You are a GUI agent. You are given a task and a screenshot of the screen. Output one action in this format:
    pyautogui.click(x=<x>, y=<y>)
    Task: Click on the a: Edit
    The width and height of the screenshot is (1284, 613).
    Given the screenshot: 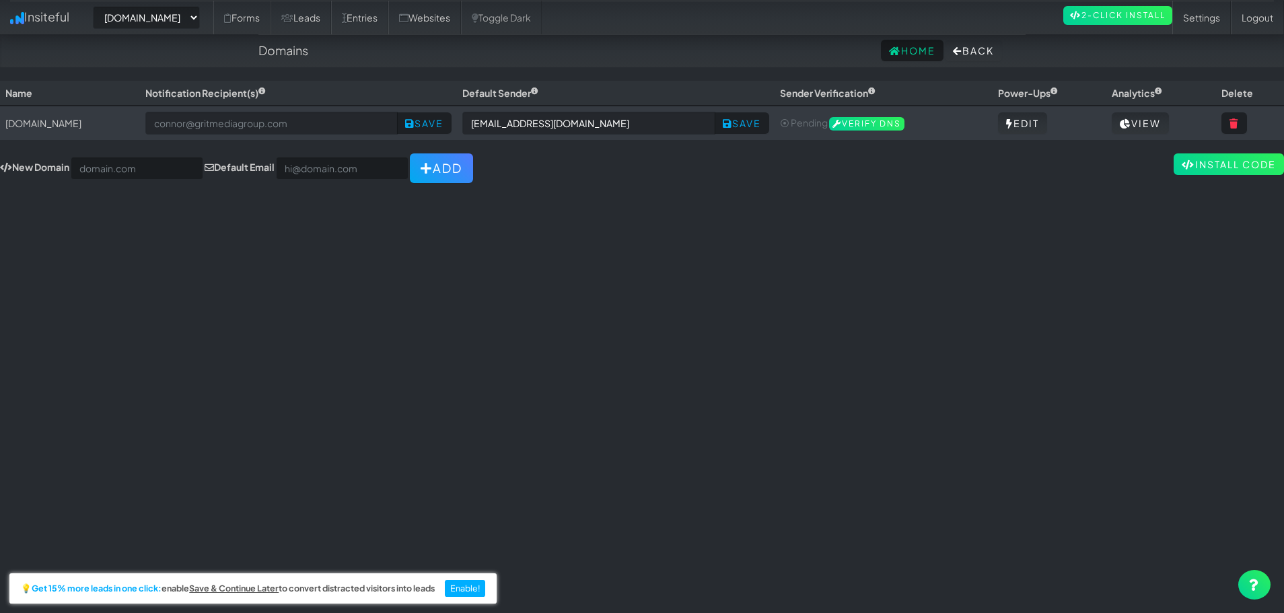 What is the action you would take?
    pyautogui.click(x=1022, y=123)
    